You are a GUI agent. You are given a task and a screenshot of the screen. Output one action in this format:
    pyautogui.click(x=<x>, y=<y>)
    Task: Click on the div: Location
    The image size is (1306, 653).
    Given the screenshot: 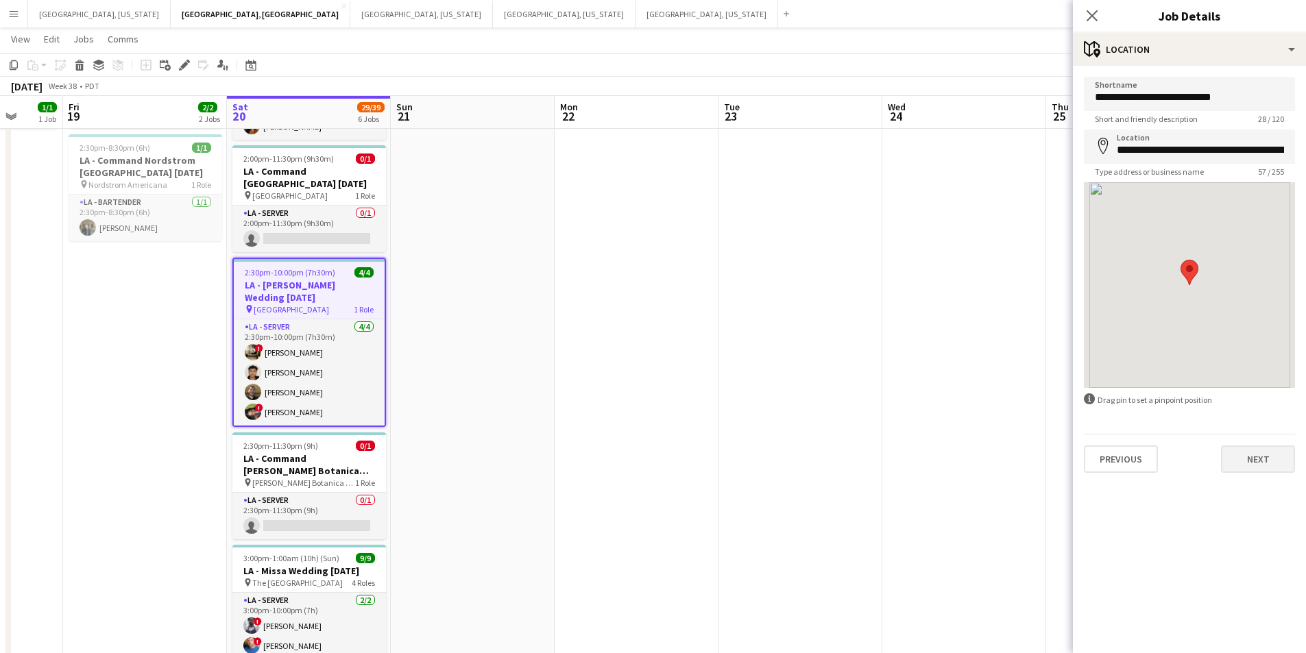 What is the action you would take?
    pyautogui.click(x=1189, y=49)
    